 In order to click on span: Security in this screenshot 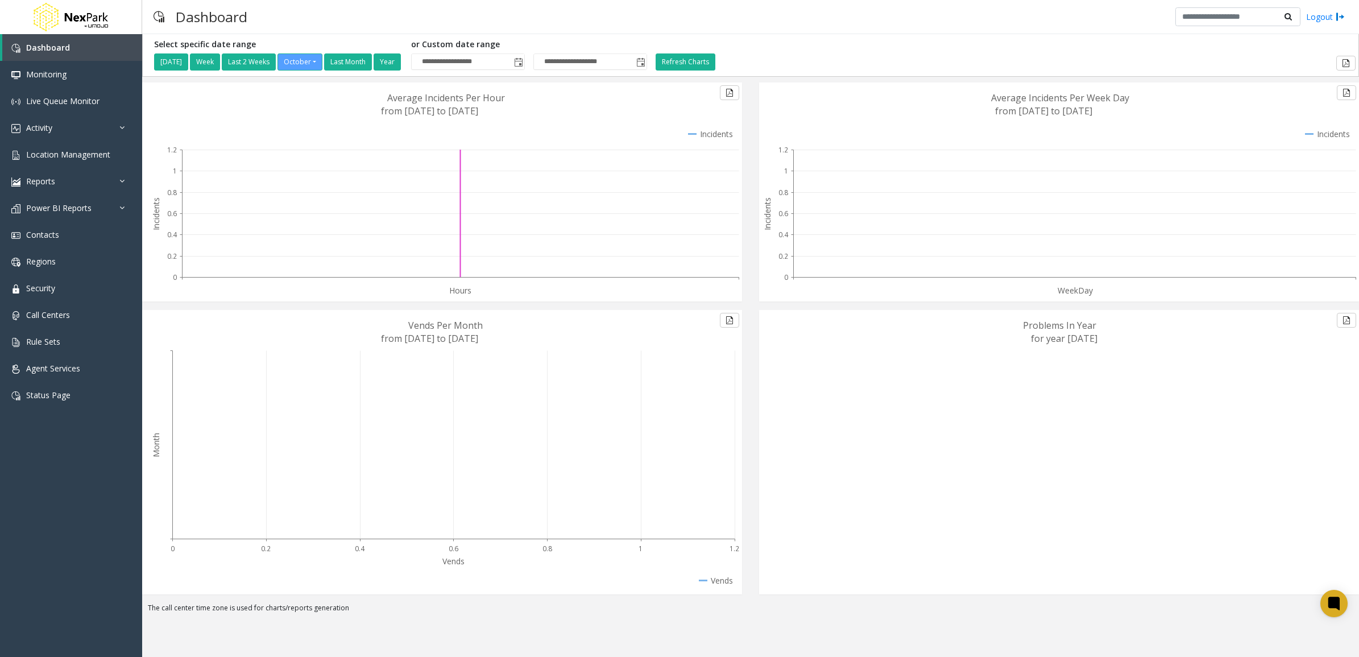, I will do `click(40, 288)`.